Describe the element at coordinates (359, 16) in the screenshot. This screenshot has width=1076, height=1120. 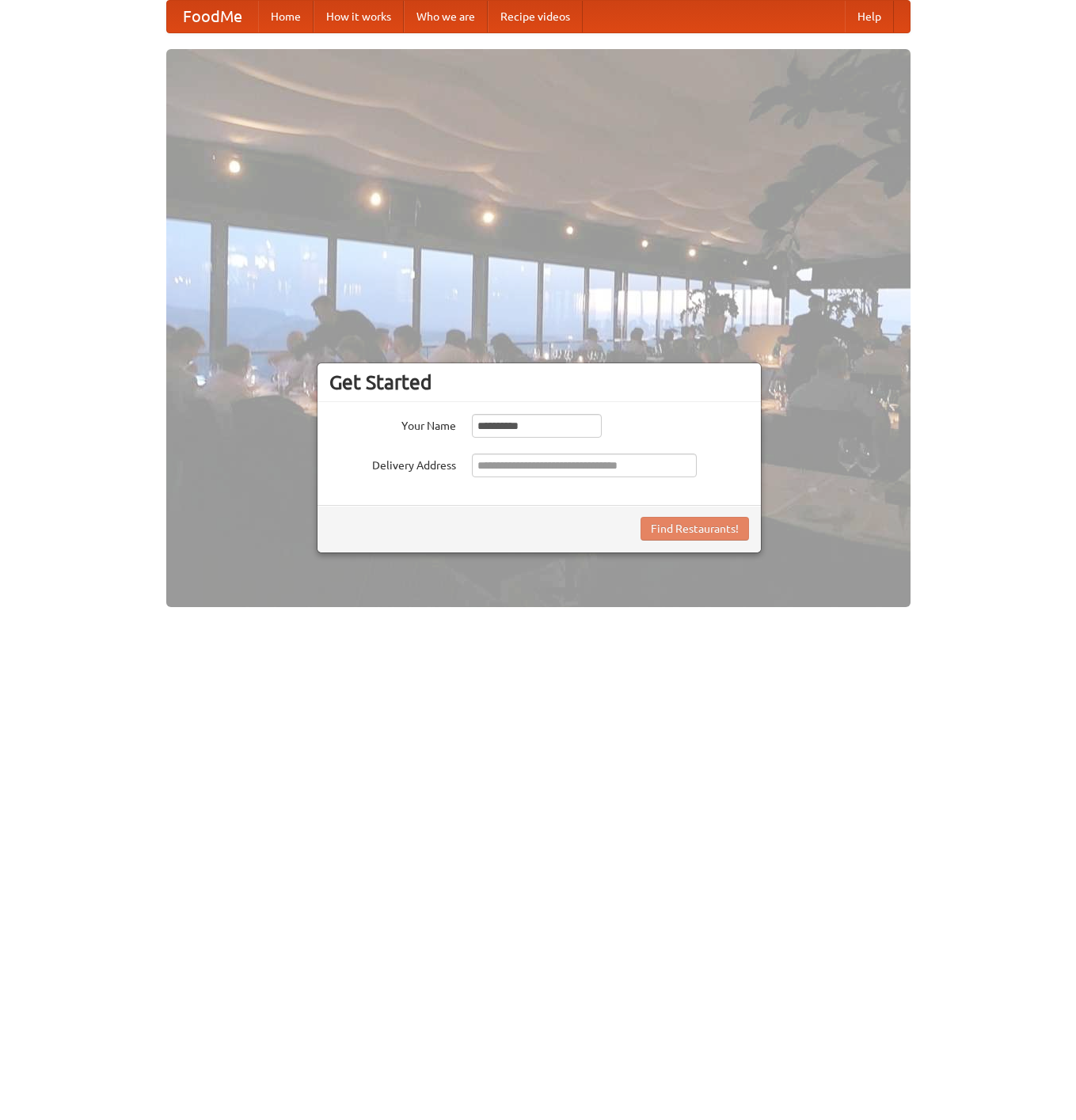
I see `a: How it works` at that location.